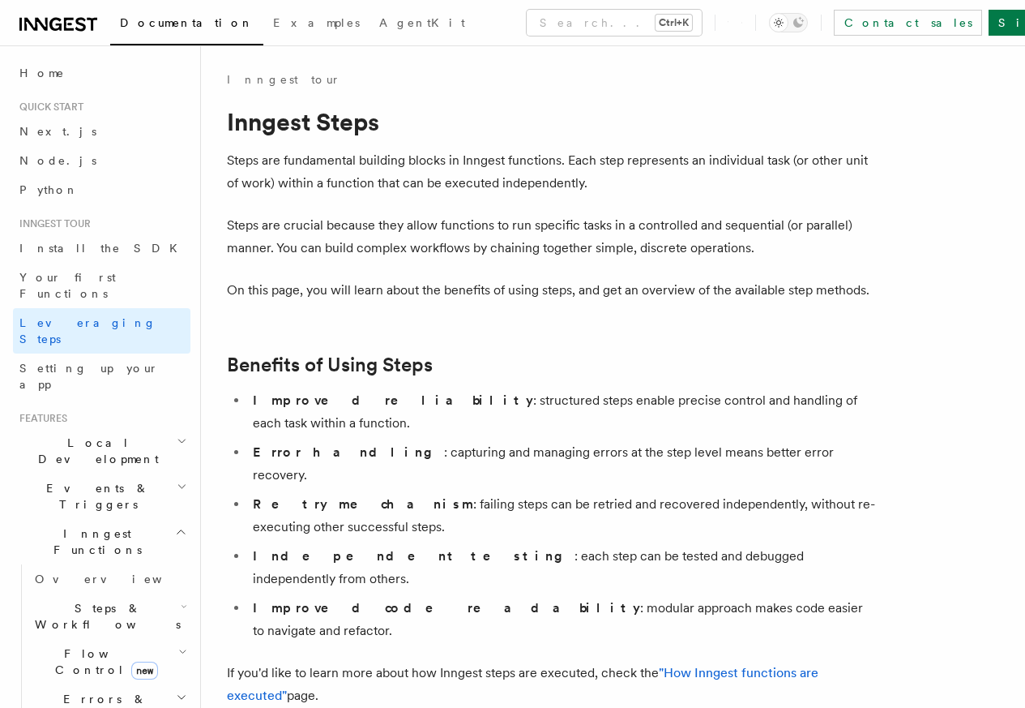 The width and height of the screenshot is (1025, 708). I want to click on span: Inngest Functions, so click(94, 541).